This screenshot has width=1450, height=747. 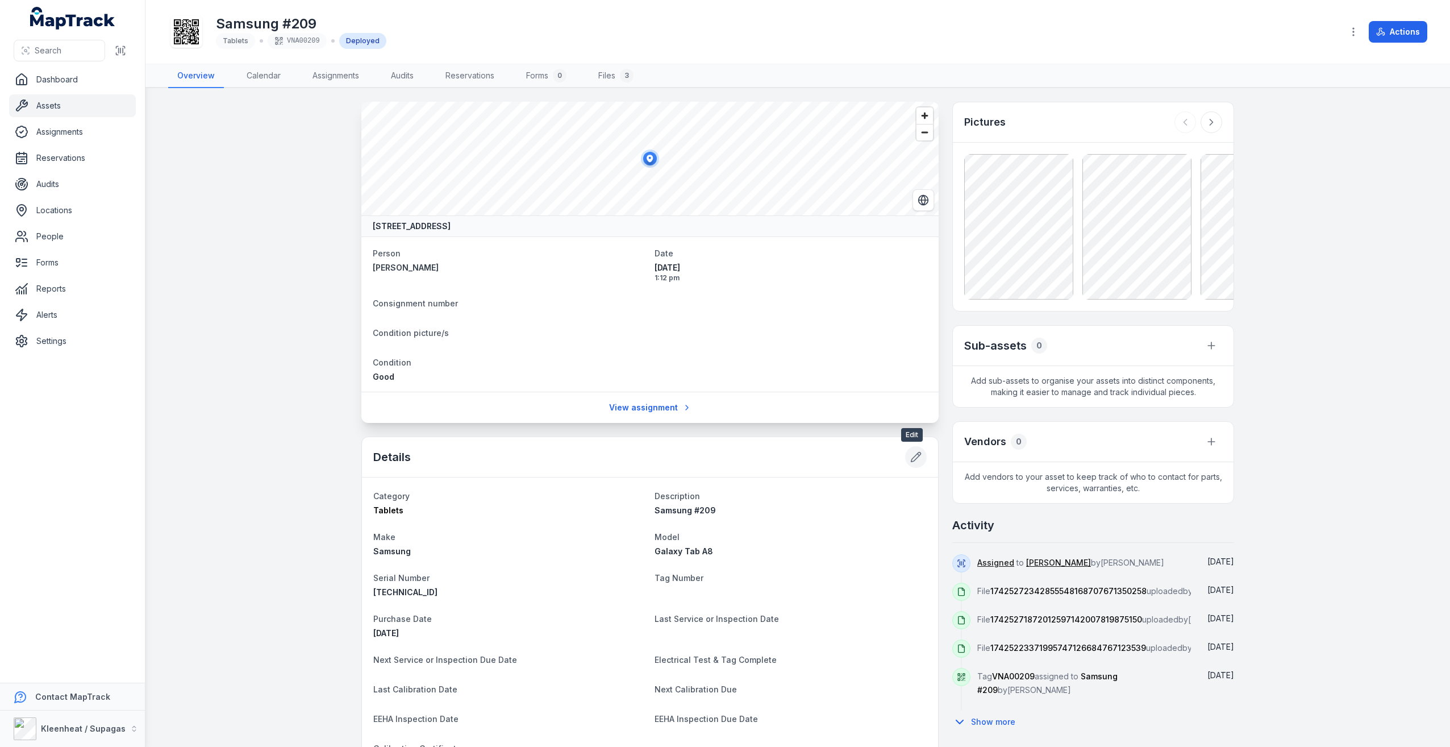 What do you see at coordinates (1221, 646) in the screenshot?
I see `time: 21/03/2025, 9:59:43 am` at bounding box center [1221, 646].